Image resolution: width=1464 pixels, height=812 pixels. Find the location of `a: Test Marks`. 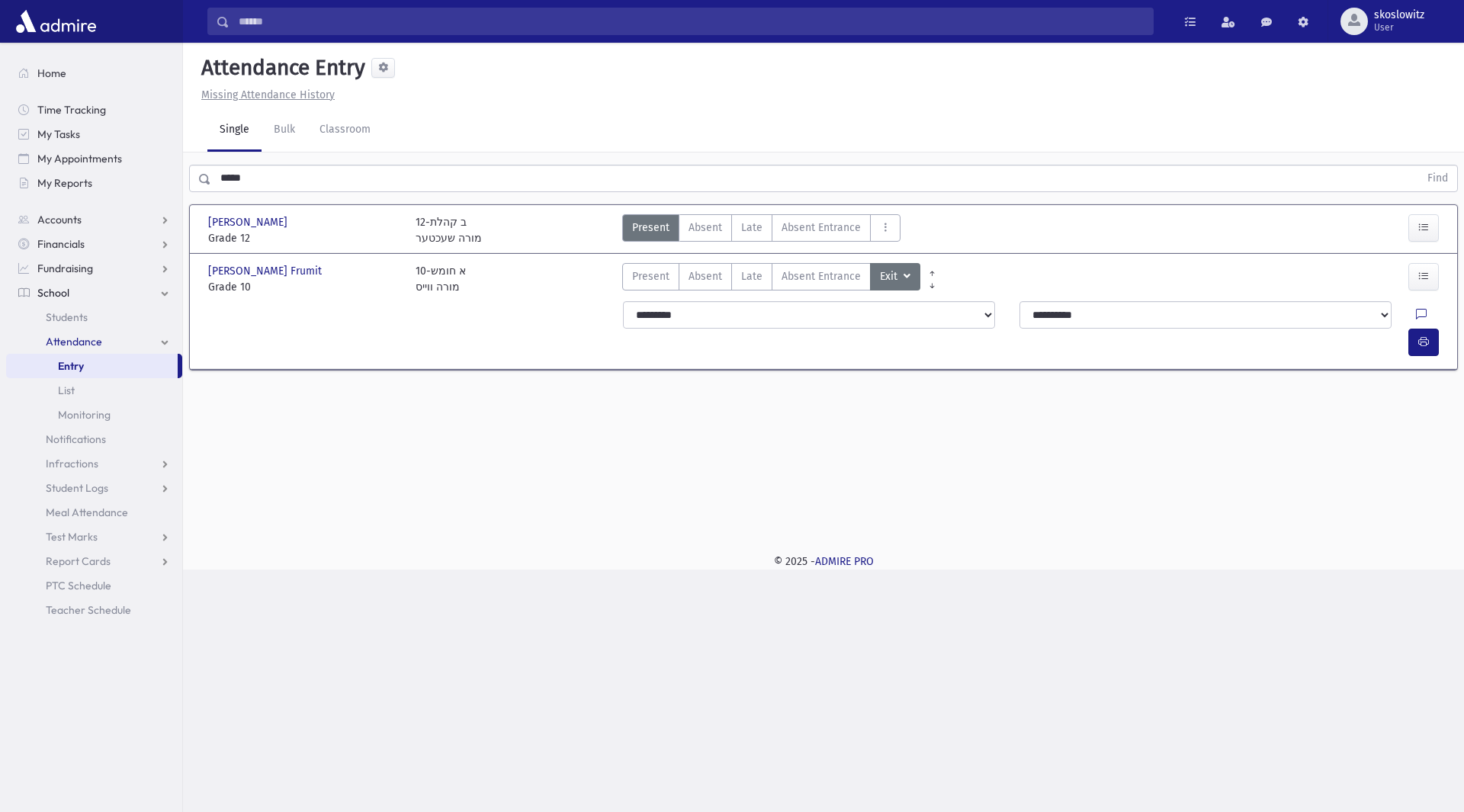

a: Test Marks is located at coordinates (94, 536).